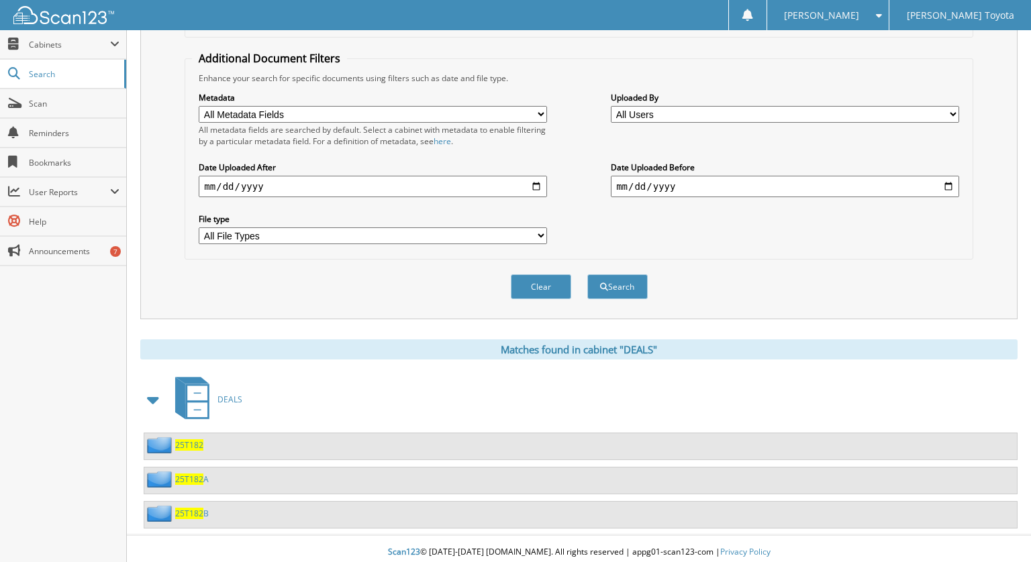 The height and width of the screenshot is (562, 1031). I want to click on span: DEALS, so click(230, 399).